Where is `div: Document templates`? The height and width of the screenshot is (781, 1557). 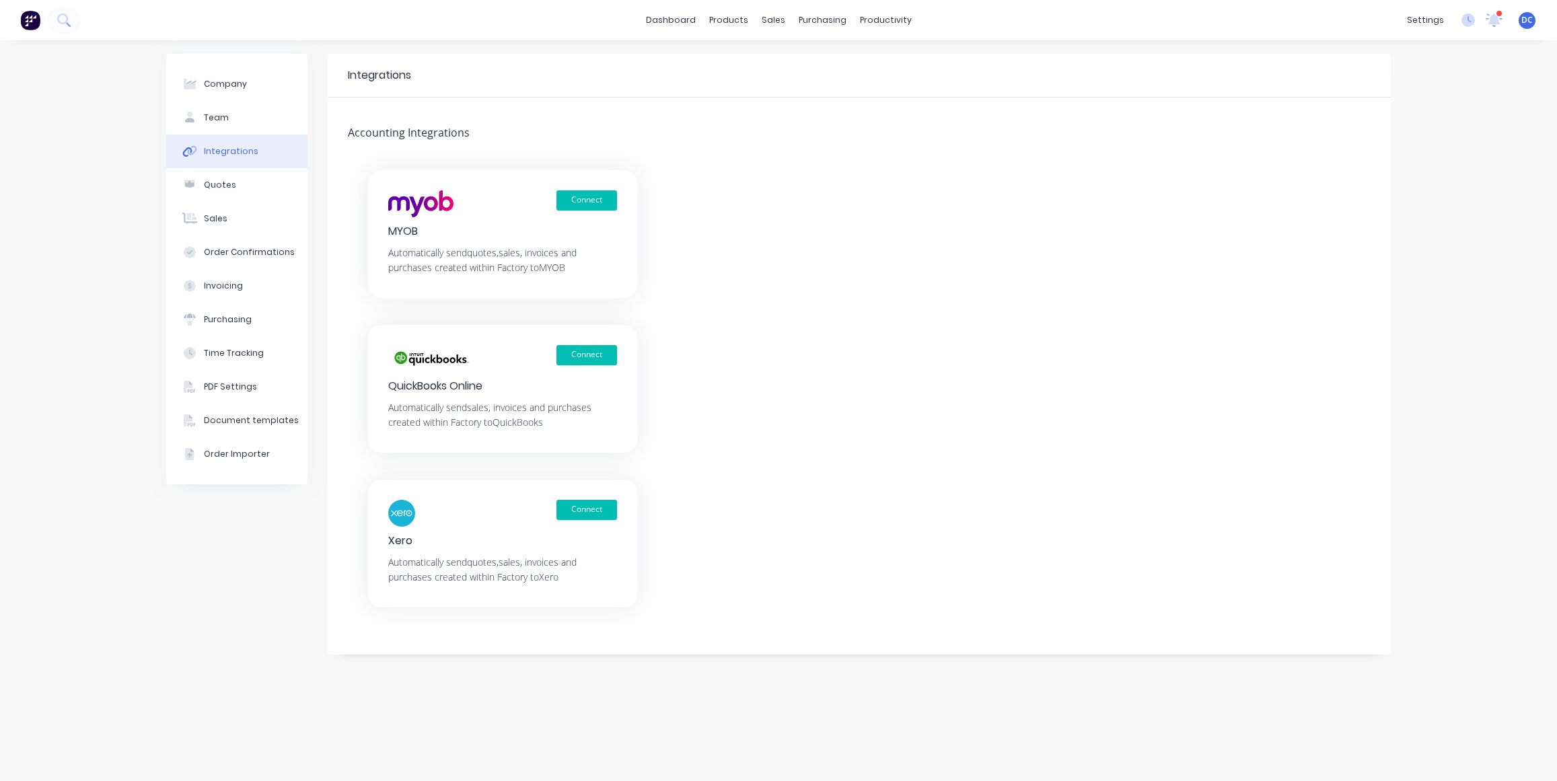
div: Document templates is located at coordinates (251, 421).